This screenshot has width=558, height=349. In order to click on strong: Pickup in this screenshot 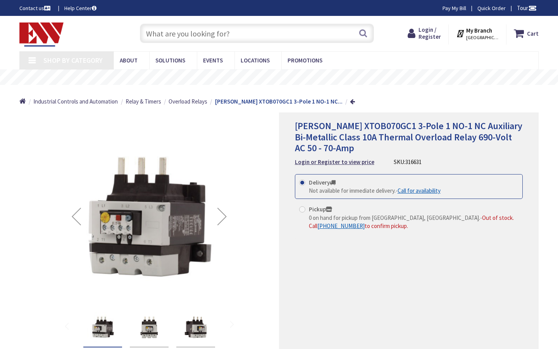, I will do `click(321, 209)`.